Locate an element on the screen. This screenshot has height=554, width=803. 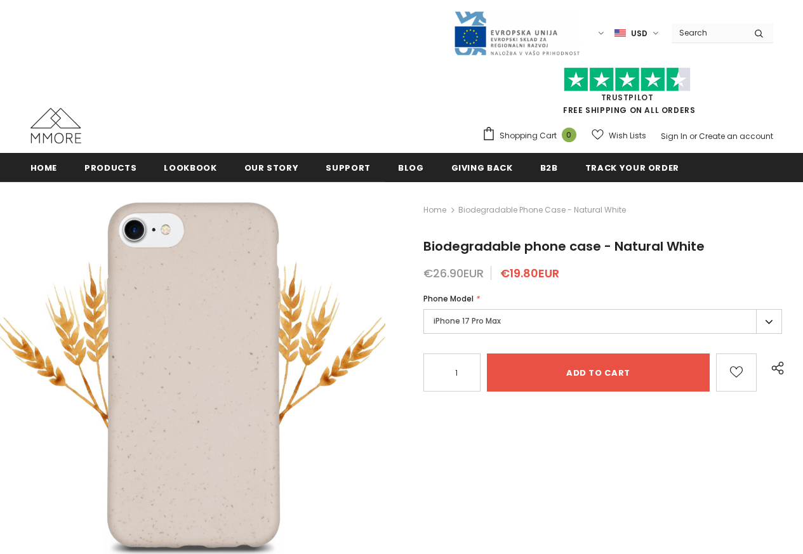
span: Home is located at coordinates (44, 168).